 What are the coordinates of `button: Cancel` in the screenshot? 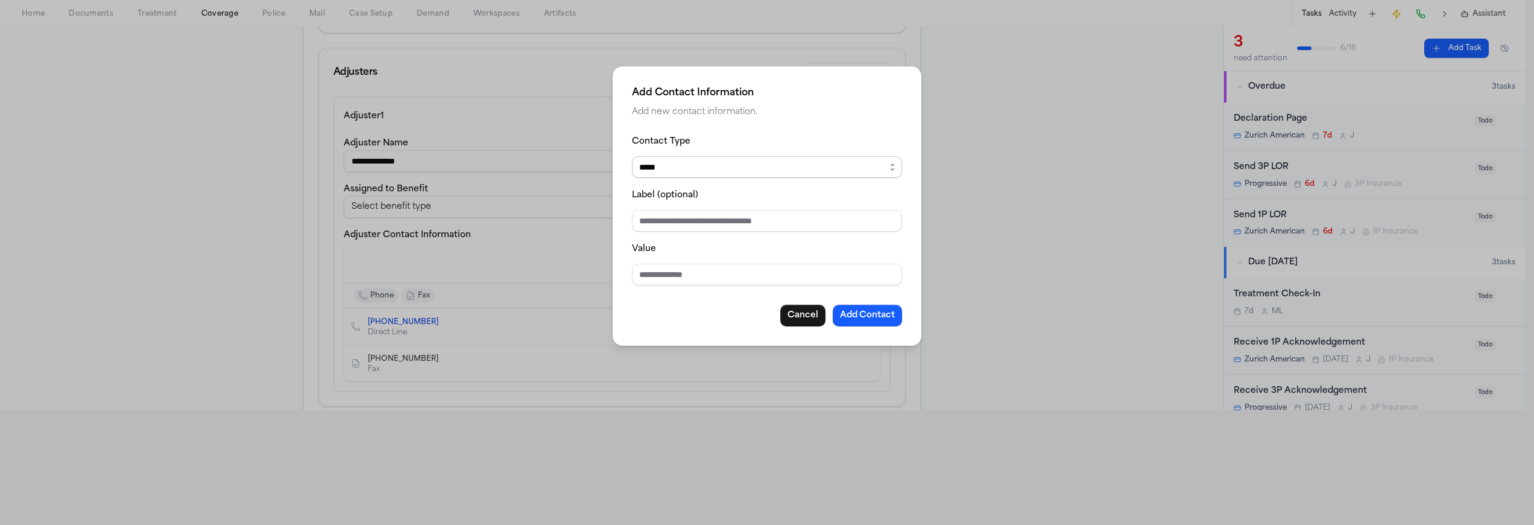 It's located at (803, 315).